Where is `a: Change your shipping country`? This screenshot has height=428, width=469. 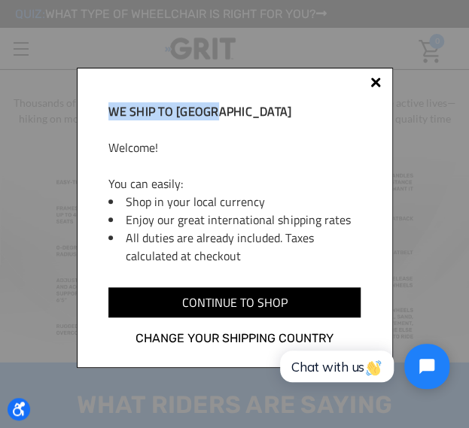 a: Change your shipping country is located at coordinates (234, 339).